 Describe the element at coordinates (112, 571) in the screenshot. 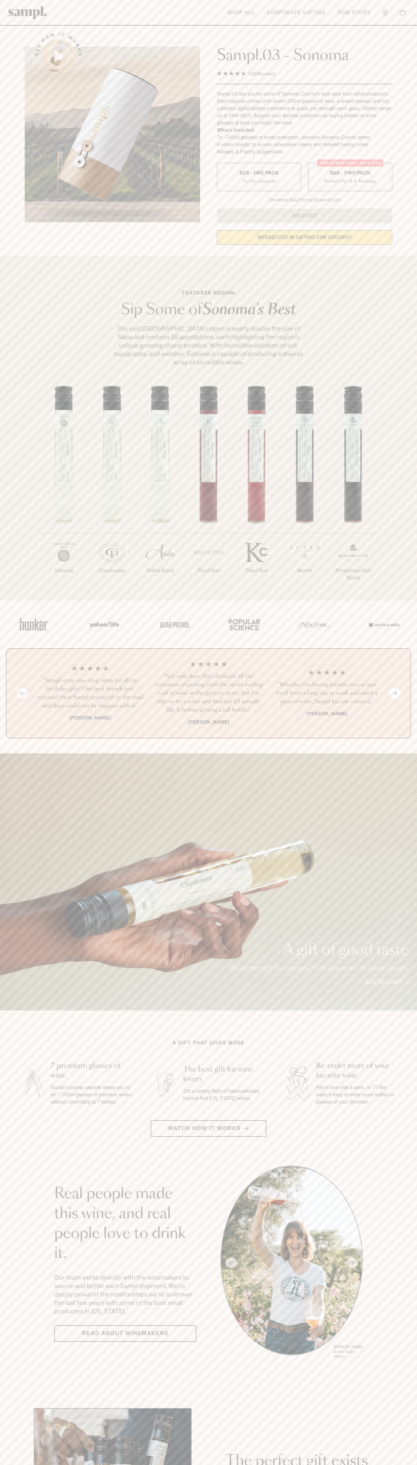

I see `p: Chardonnay` at that location.